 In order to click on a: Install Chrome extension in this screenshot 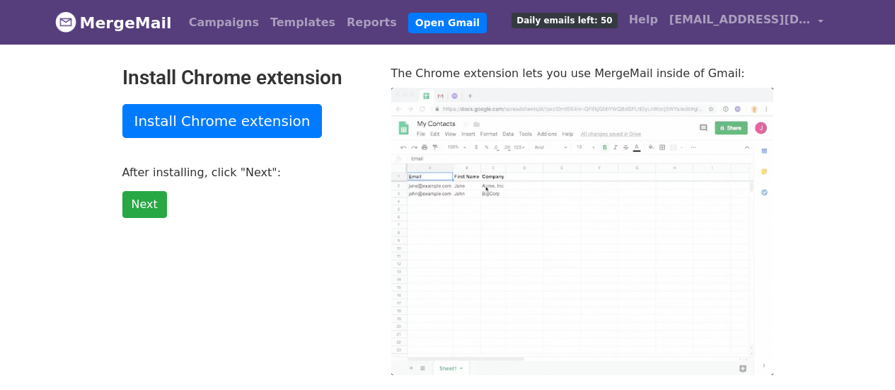, I will do `click(222, 121)`.